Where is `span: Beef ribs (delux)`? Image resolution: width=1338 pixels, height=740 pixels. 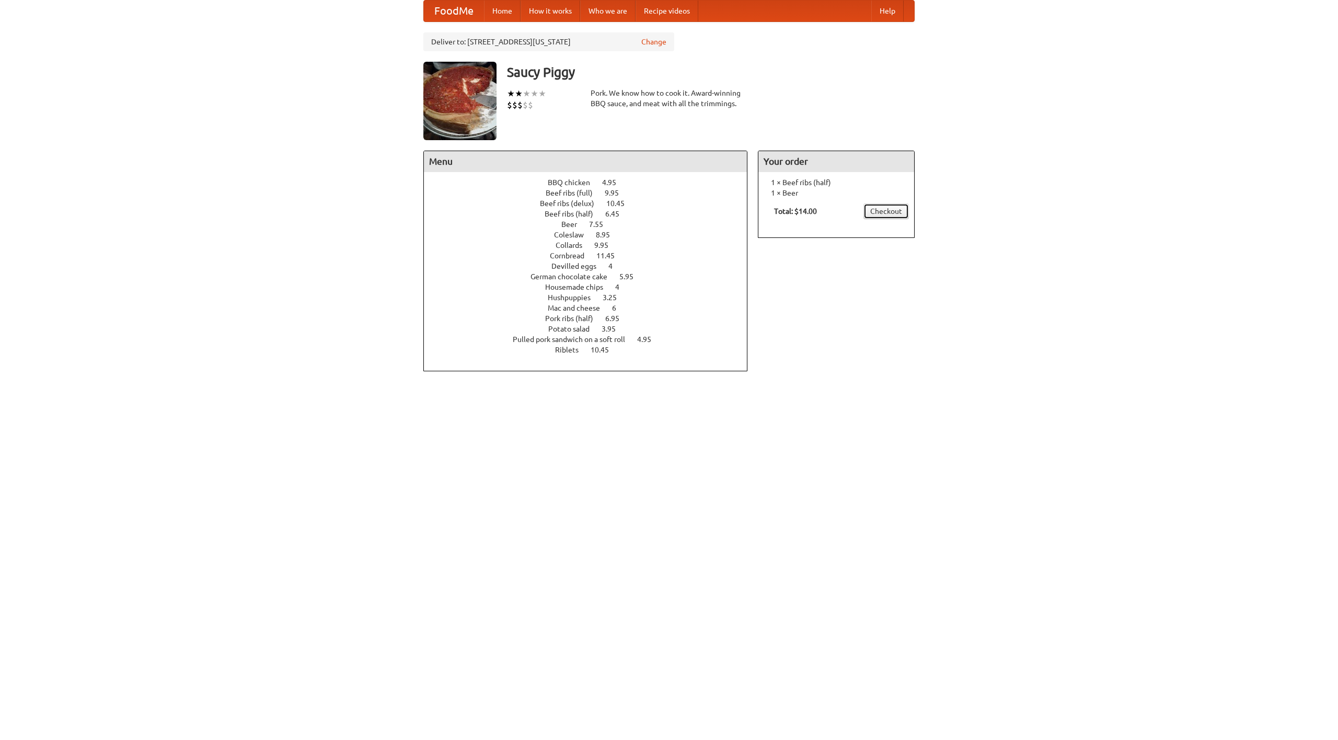 span: Beef ribs (delux) is located at coordinates (572, 203).